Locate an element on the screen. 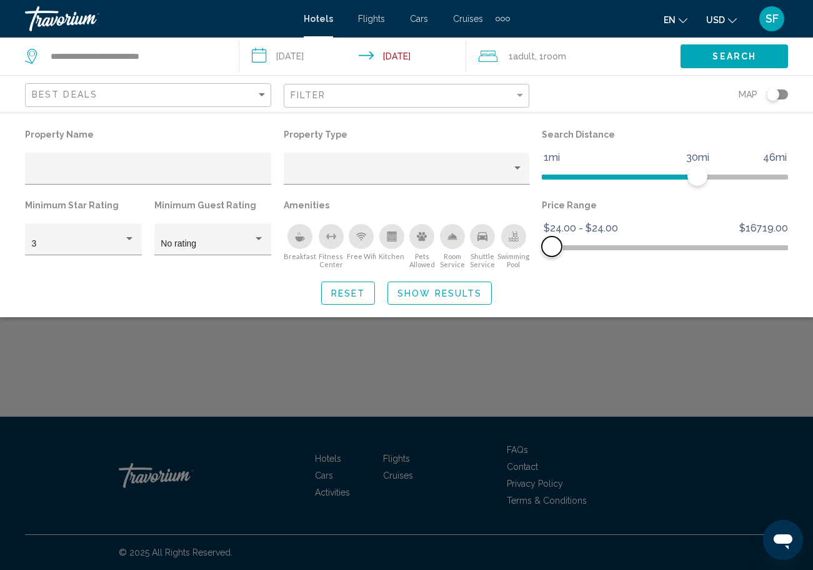  p: Search Distance is located at coordinates (665, 134).